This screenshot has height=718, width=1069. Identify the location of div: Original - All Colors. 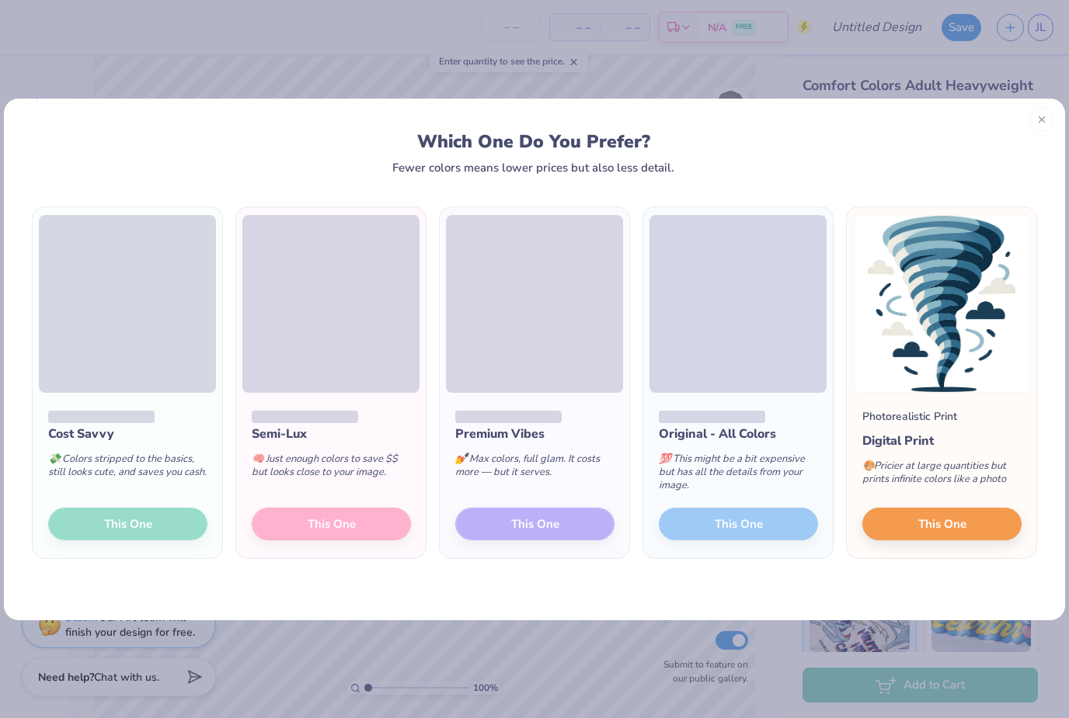
(738, 434).